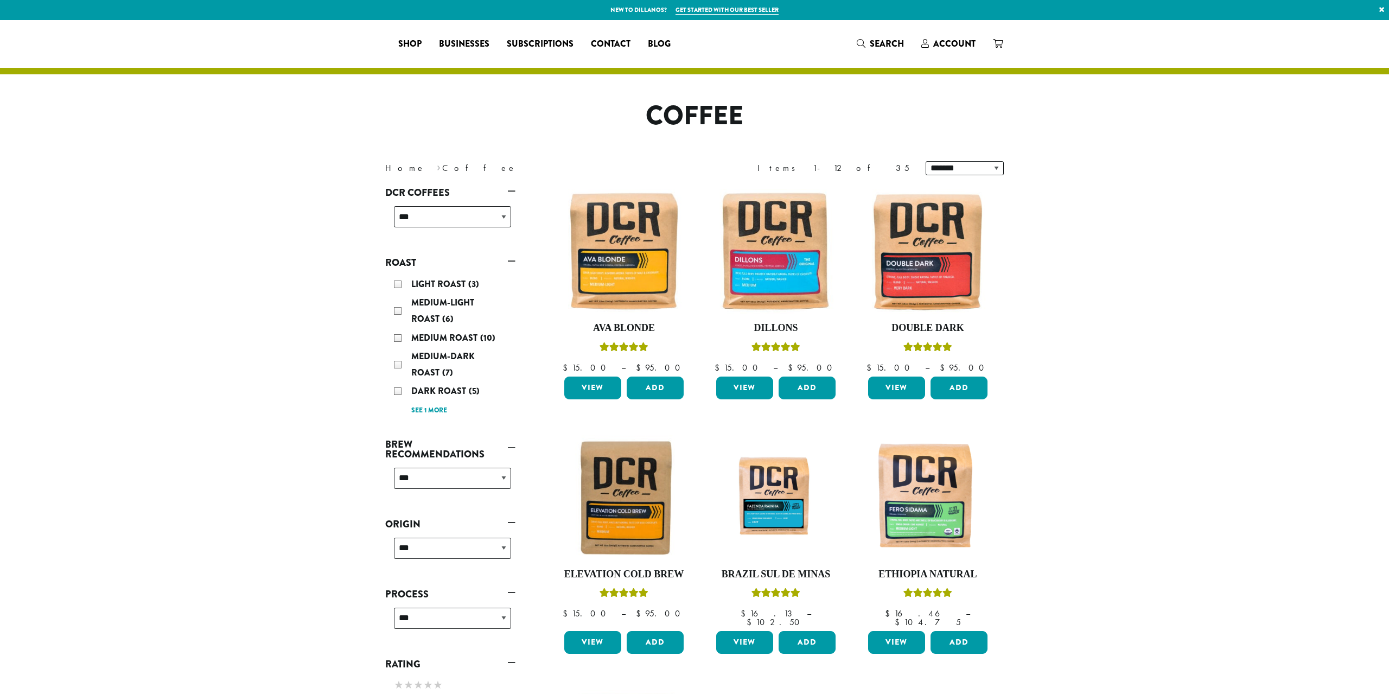 The image size is (1389, 694). I want to click on span: Shop, so click(410, 44).